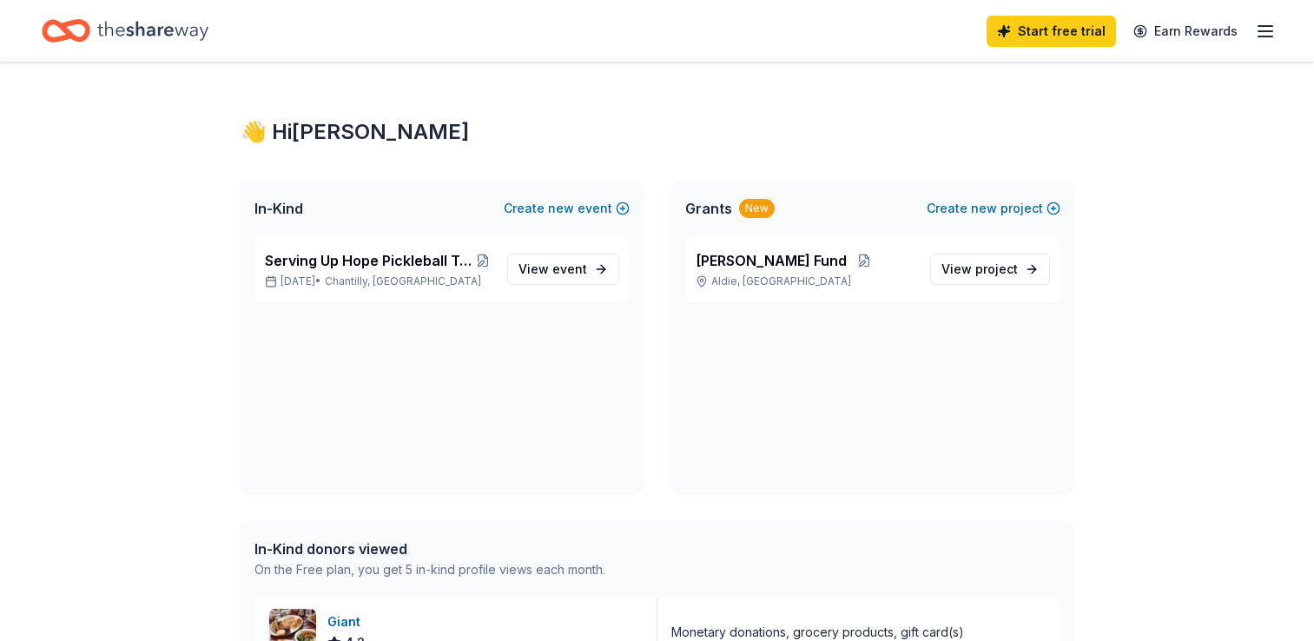  What do you see at coordinates (368, 261) in the screenshot?
I see `span: Serving Up Hope Pickleball Tournament Fundraiser` at bounding box center [368, 261].